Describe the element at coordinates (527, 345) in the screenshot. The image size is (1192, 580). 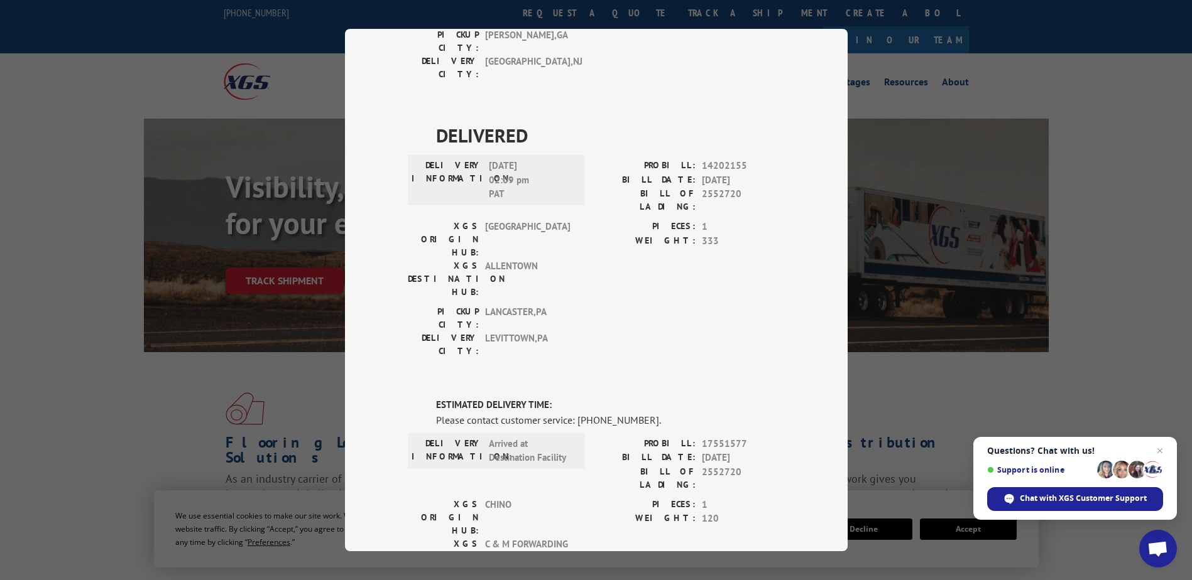
I see `span: LEVITTOWN , PA` at that location.